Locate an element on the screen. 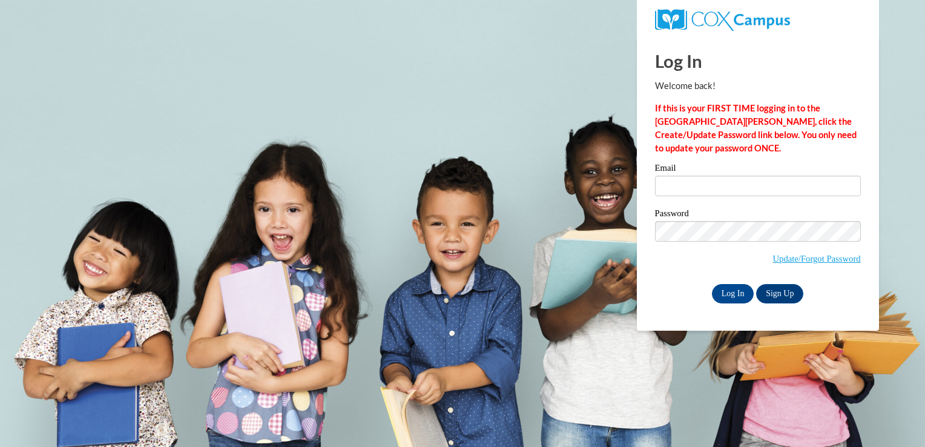 This screenshot has width=925, height=447. h1: Log In is located at coordinates (758, 61).